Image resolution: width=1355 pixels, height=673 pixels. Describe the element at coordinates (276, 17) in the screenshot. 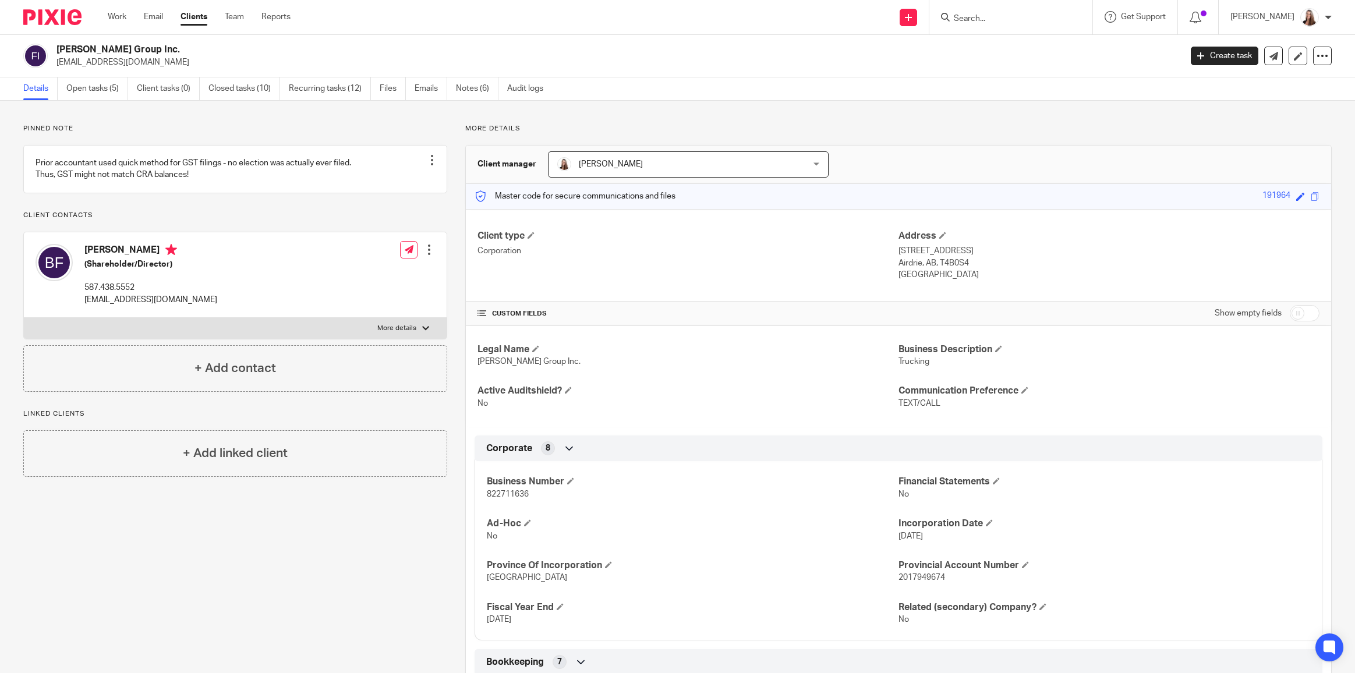

I see `a: Reports` at that location.